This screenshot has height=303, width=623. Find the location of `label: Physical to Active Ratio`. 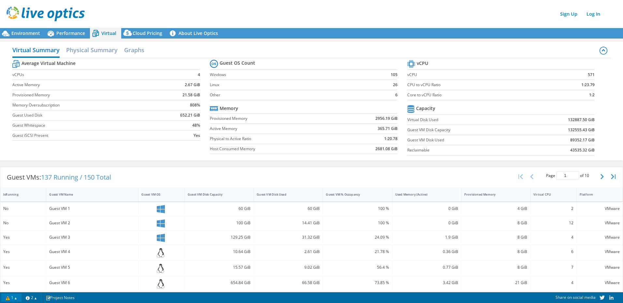

label: Physical to Active Ratio is located at coordinates (274, 139).